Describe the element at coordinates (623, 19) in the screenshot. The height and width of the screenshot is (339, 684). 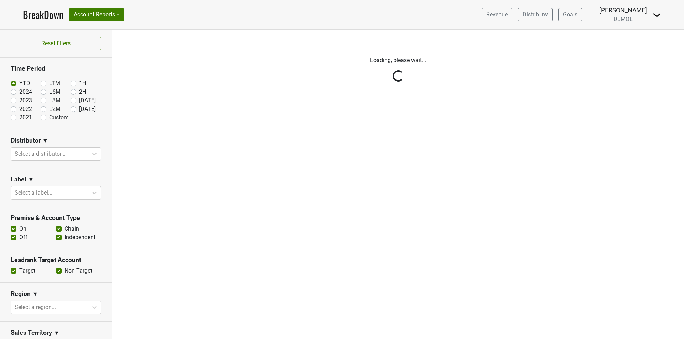
I see `span: DuMOL` at that location.